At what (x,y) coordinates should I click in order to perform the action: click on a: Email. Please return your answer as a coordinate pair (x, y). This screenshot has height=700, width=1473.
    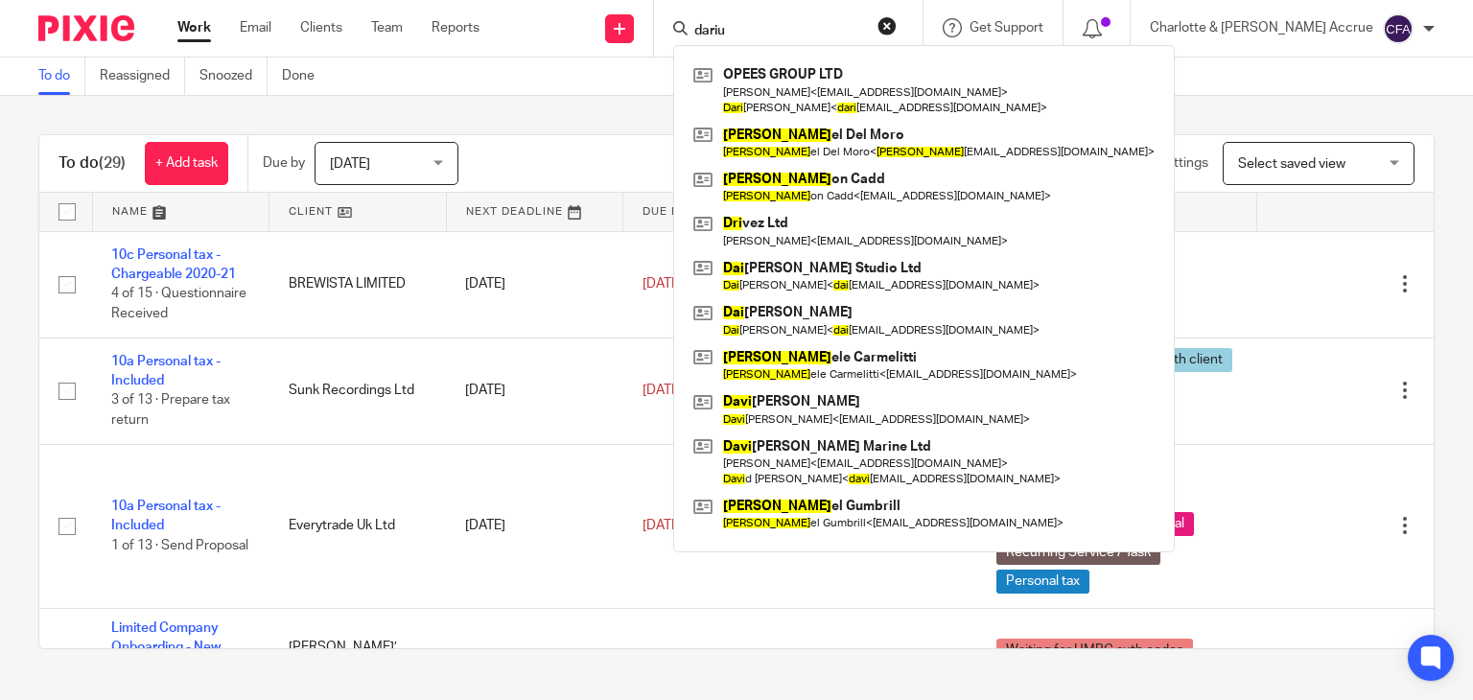
    Looking at the image, I should click on (255, 28).